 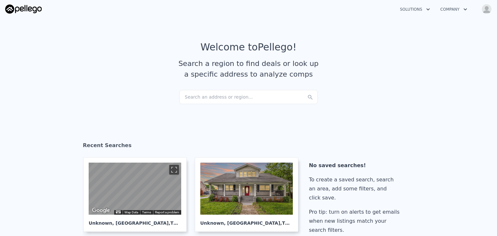 I want to click on div: No saved searches!, so click(x=356, y=166).